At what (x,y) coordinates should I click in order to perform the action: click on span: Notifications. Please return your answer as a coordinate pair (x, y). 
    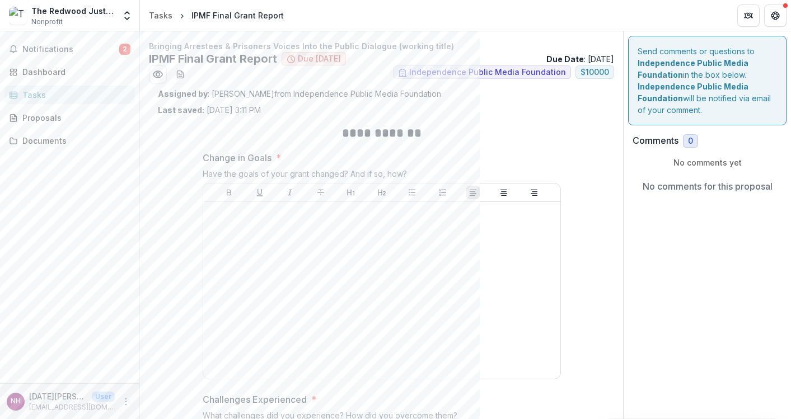
    Looking at the image, I should click on (71, 49).